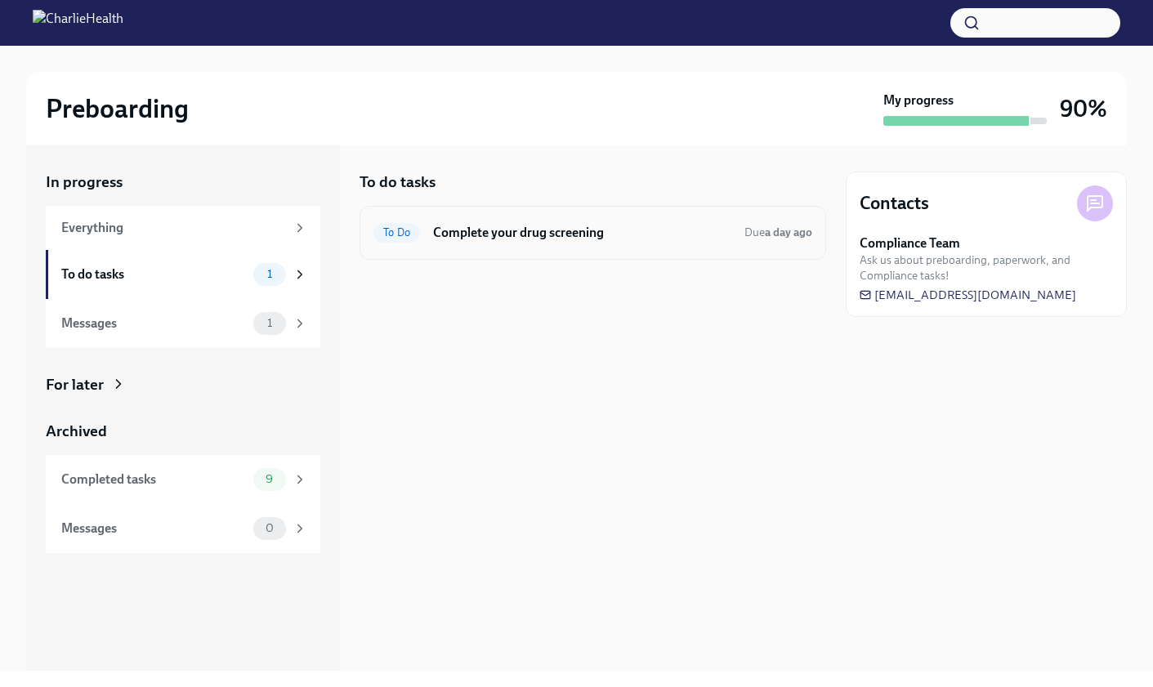 Image resolution: width=1153 pixels, height=687 pixels. What do you see at coordinates (173, 228) in the screenshot?
I see `div: Everything` at bounding box center [173, 228].